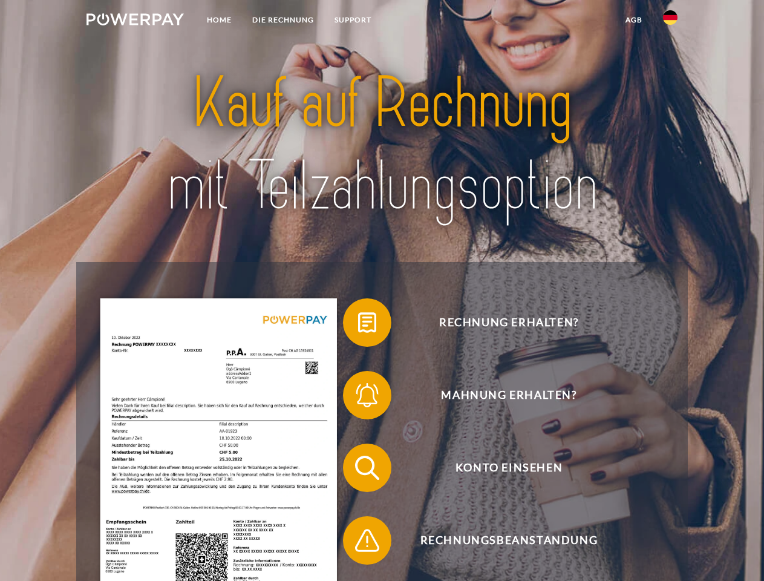  What do you see at coordinates (353, 20) in the screenshot?
I see `a: SUPPORT` at bounding box center [353, 20].